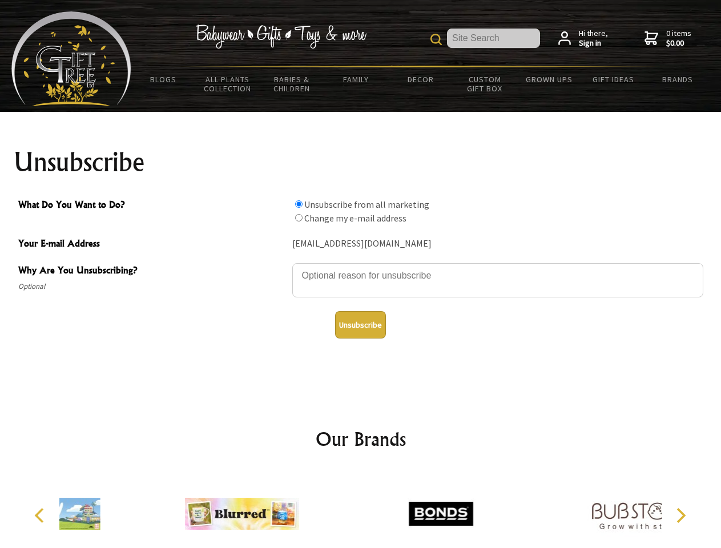 This screenshot has width=721, height=548. I want to click on h2: Our Brands, so click(361, 439).